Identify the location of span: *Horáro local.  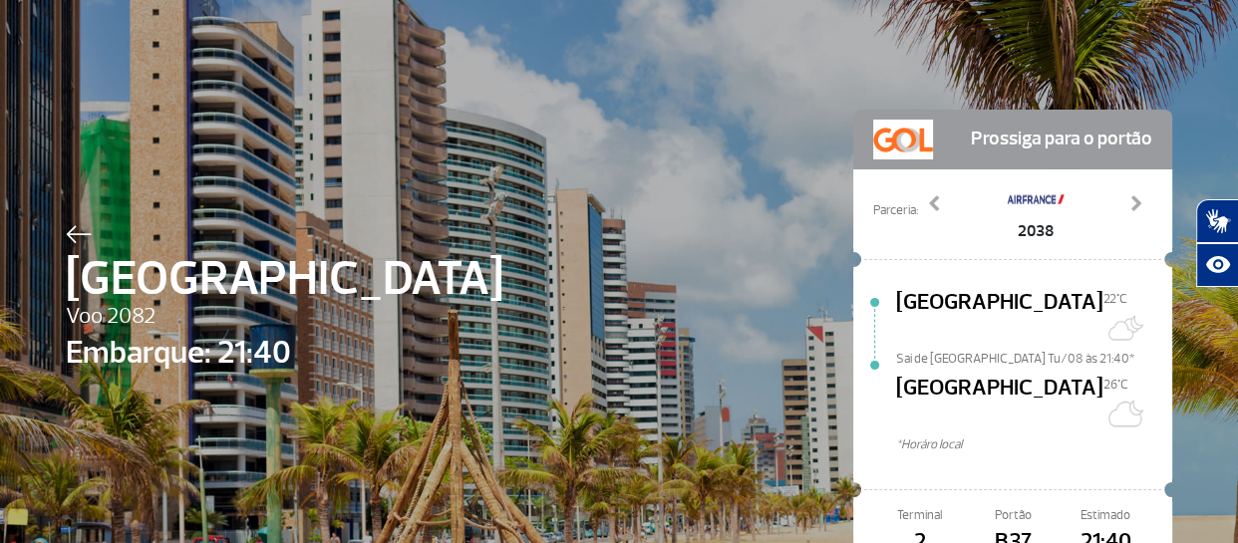
(1033, 444).